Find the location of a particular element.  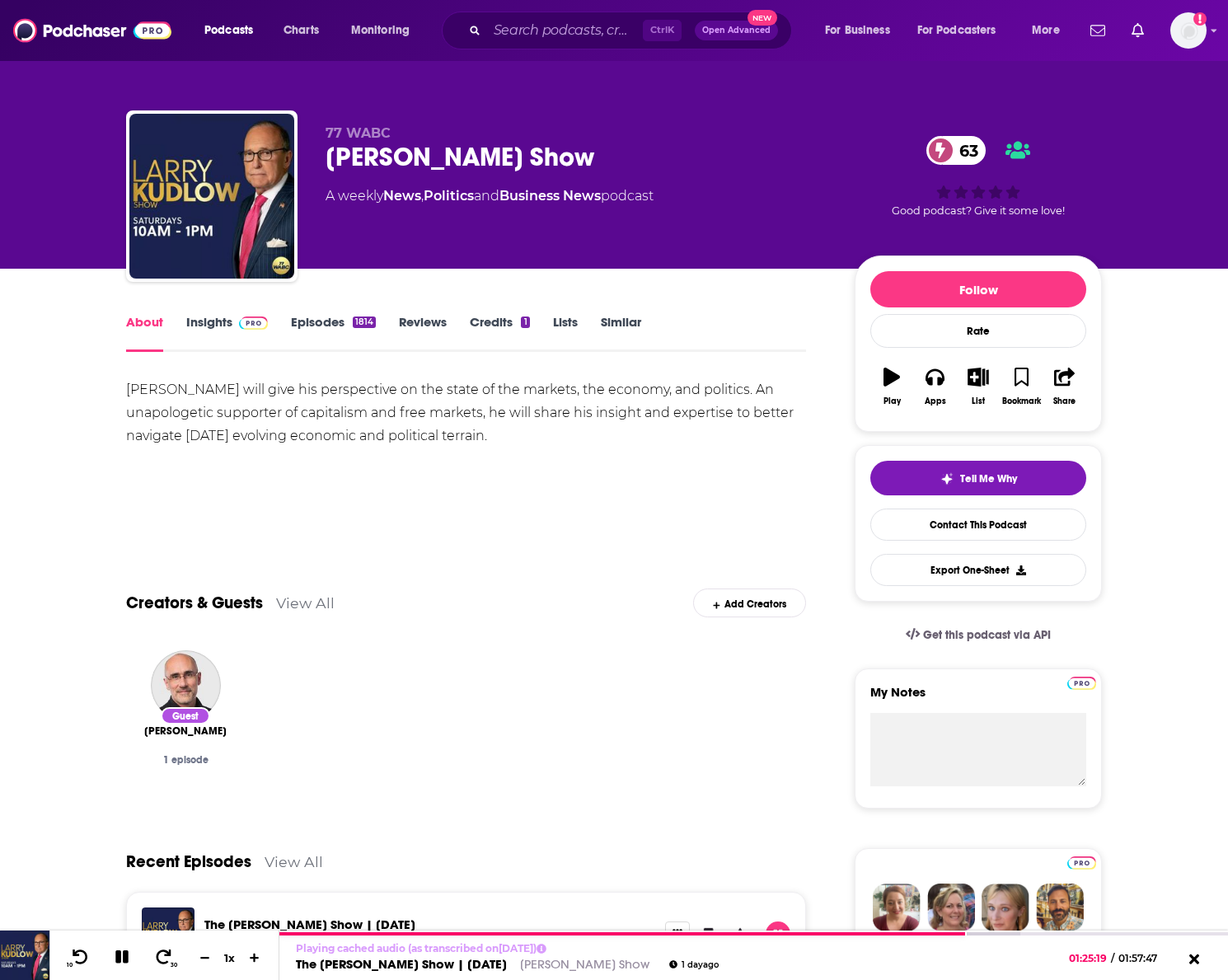

div: Add Creators is located at coordinates (750, 602).